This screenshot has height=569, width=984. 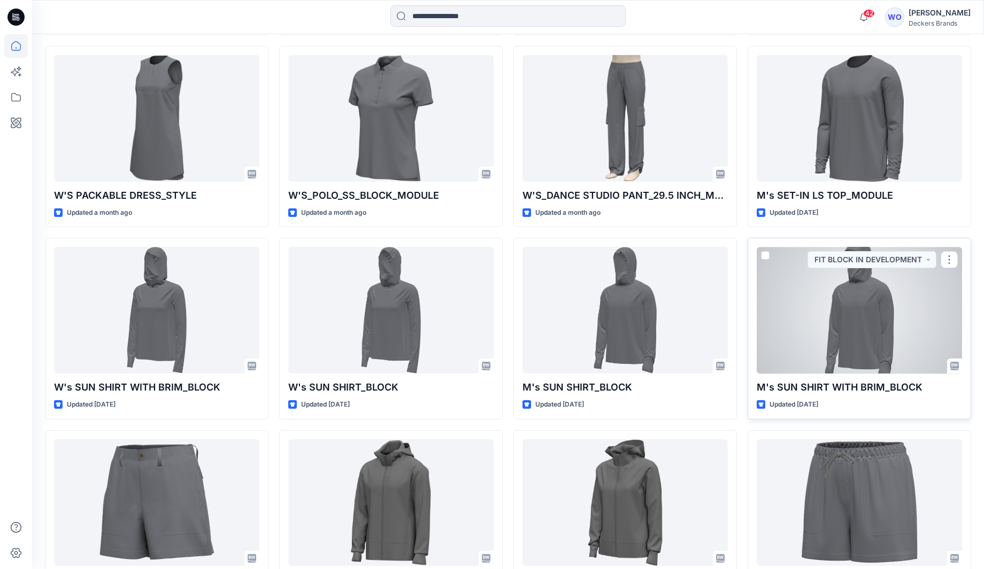 I want to click on p: M's SET-IN LS TOP_MODULE, so click(x=859, y=196).